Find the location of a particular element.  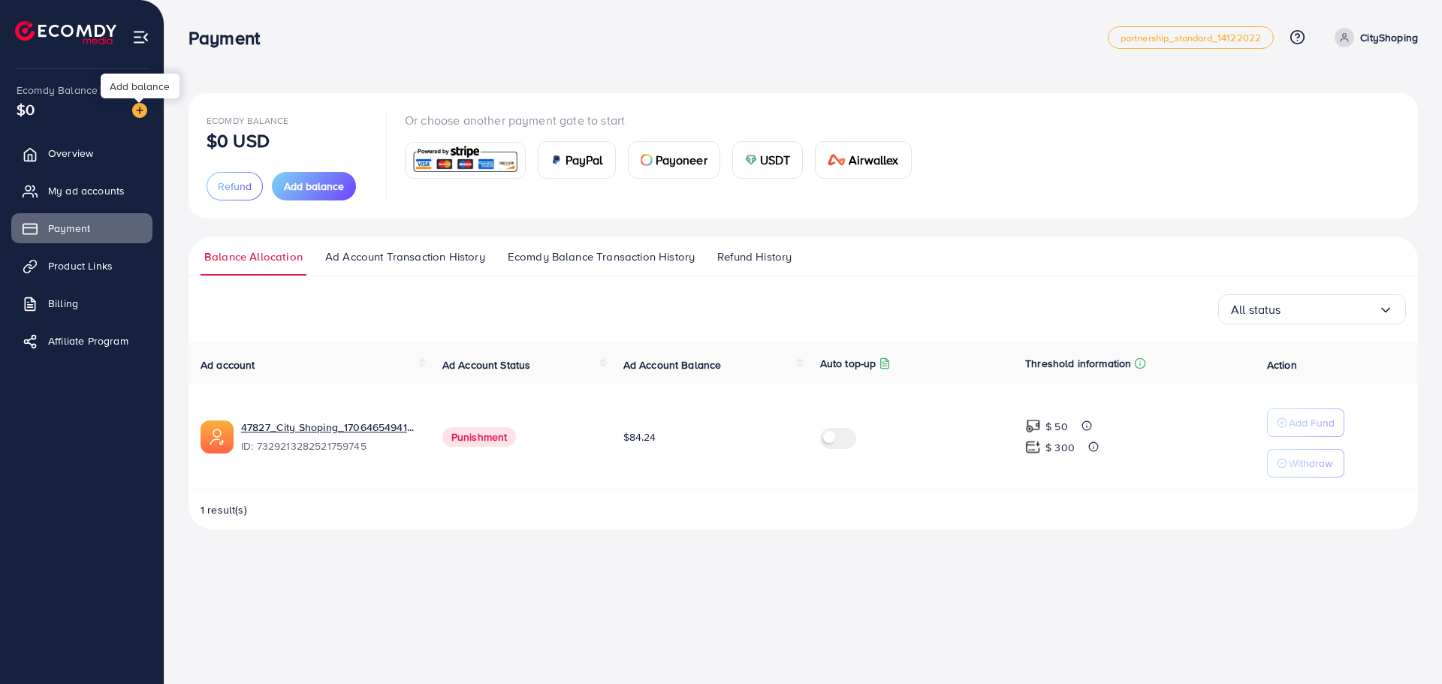

span: Airwallex is located at coordinates (873, 160).